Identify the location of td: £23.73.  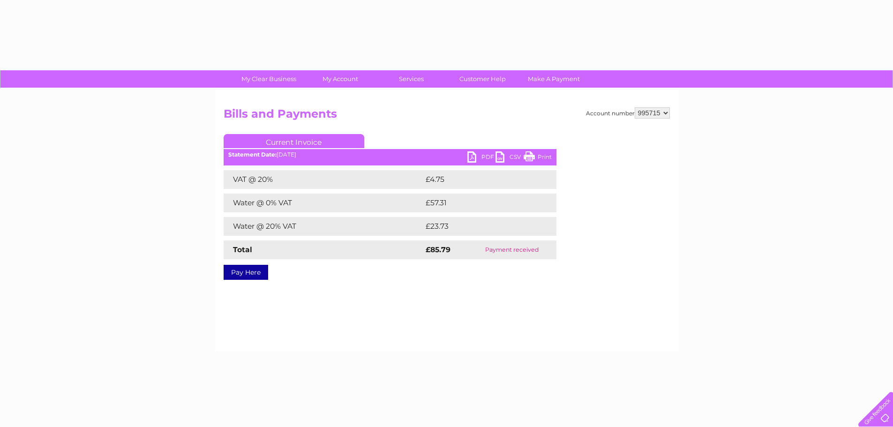
(480, 226).